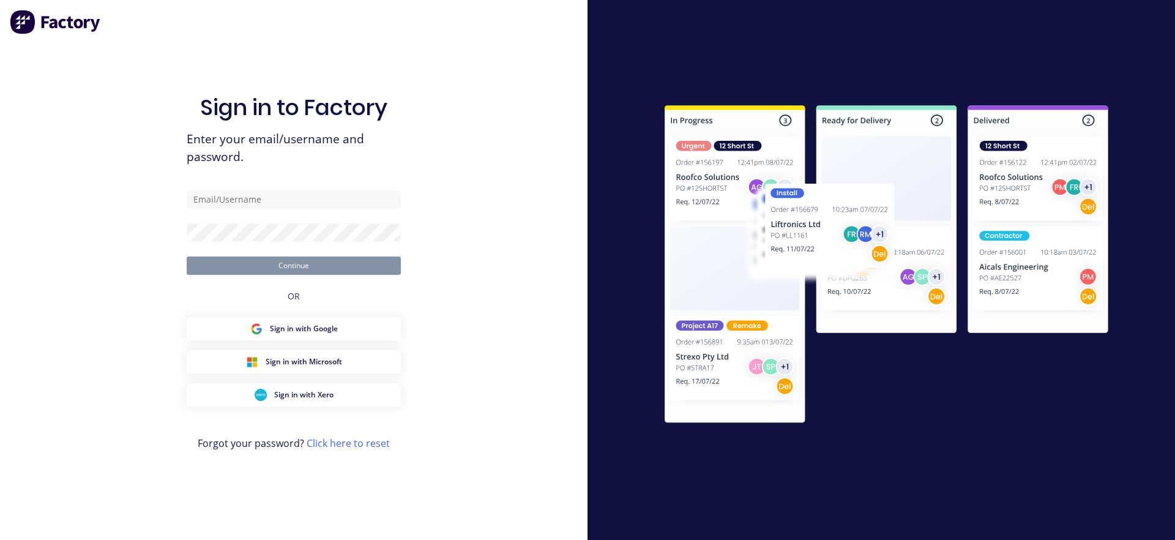 This screenshot has height=540, width=1175. What do you see at coordinates (294, 148) in the screenshot?
I see `span: Enter your email/username and password.` at bounding box center [294, 148].